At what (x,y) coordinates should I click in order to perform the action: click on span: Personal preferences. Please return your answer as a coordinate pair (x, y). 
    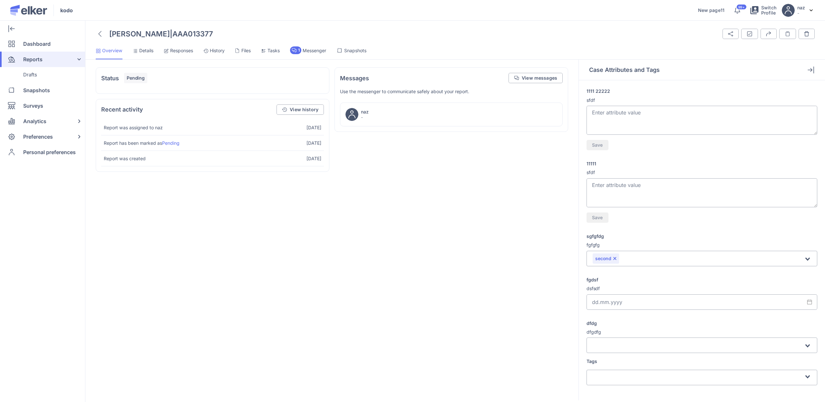
    Looking at the image, I should click on (49, 152).